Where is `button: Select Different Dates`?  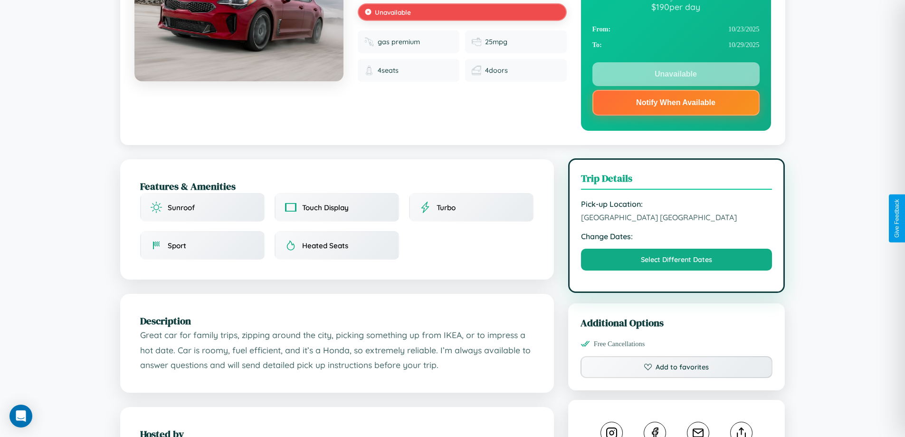 button: Select Different Dates is located at coordinates (677, 259).